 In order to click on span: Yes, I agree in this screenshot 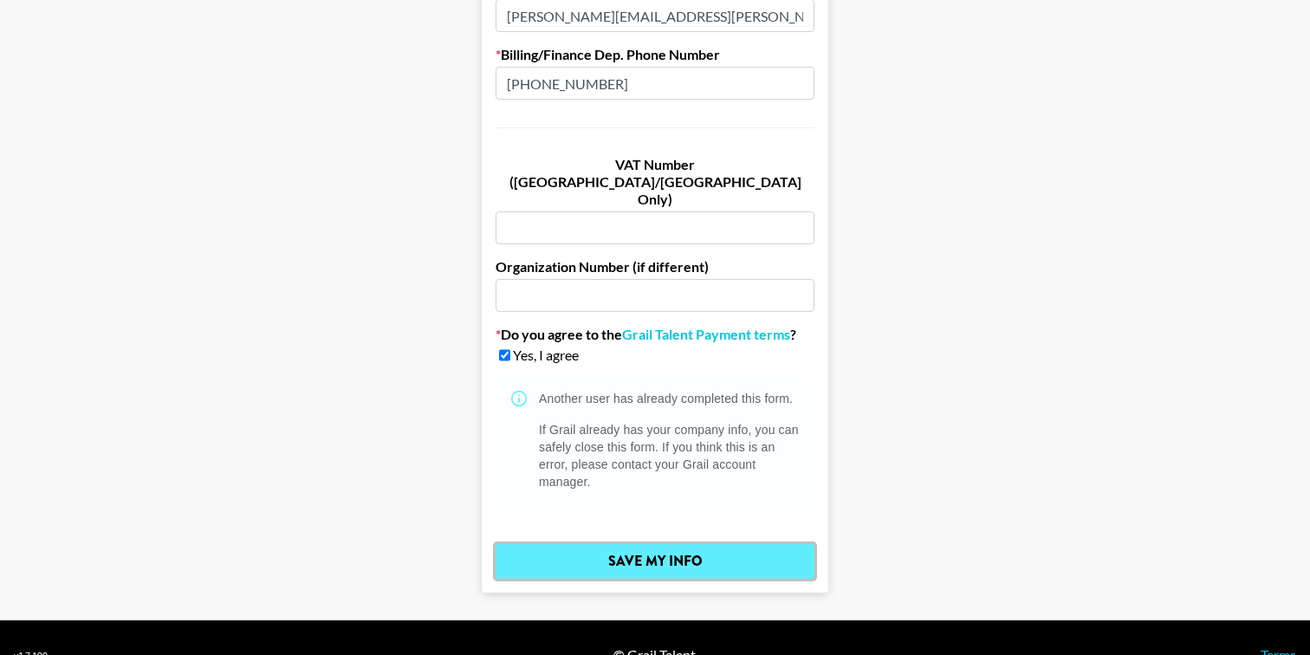, I will do `click(546, 355)`.